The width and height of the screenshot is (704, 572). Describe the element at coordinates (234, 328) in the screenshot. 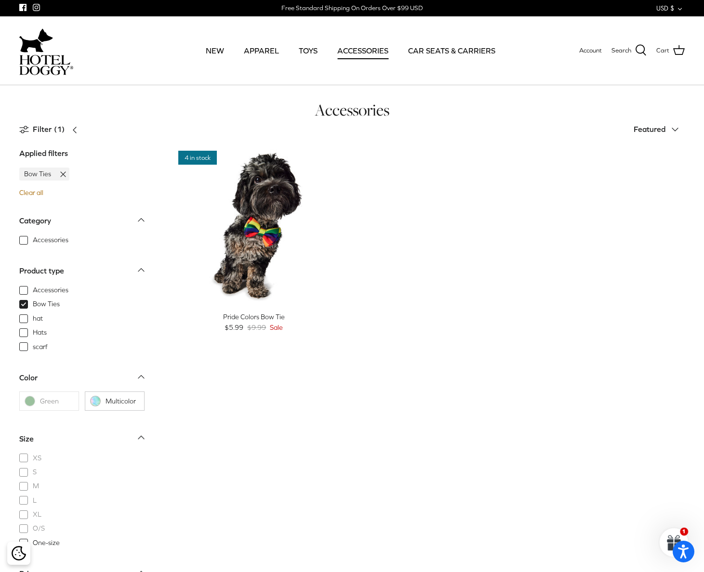

I see `span: $5.99` at that location.